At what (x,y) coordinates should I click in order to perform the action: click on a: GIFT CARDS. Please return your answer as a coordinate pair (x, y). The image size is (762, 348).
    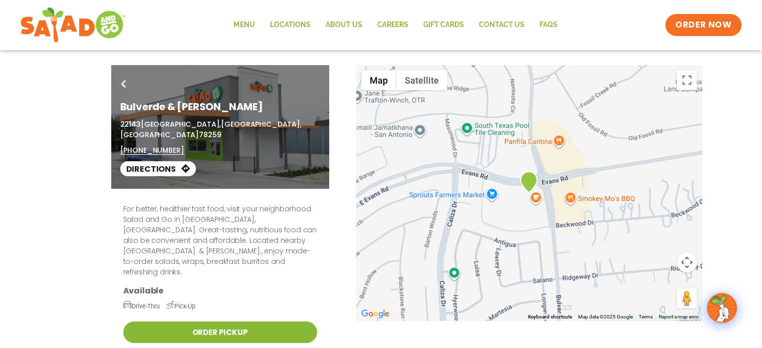
    Looking at the image, I should click on (443, 25).